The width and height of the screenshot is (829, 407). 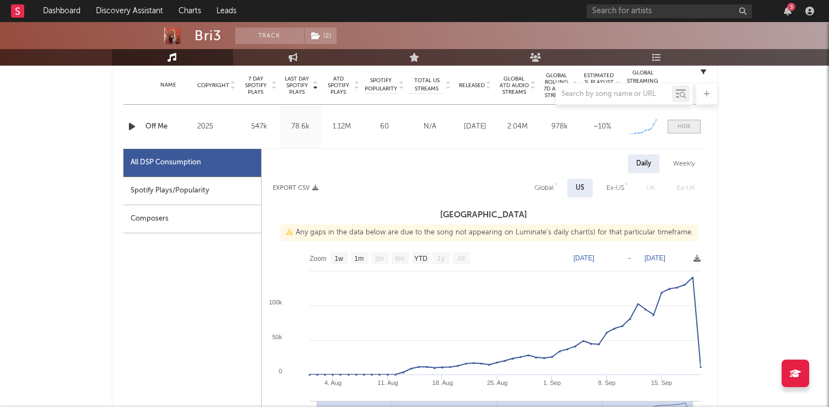 I want to click on div: Spotify Plays/Popularity, so click(x=192, y=191).